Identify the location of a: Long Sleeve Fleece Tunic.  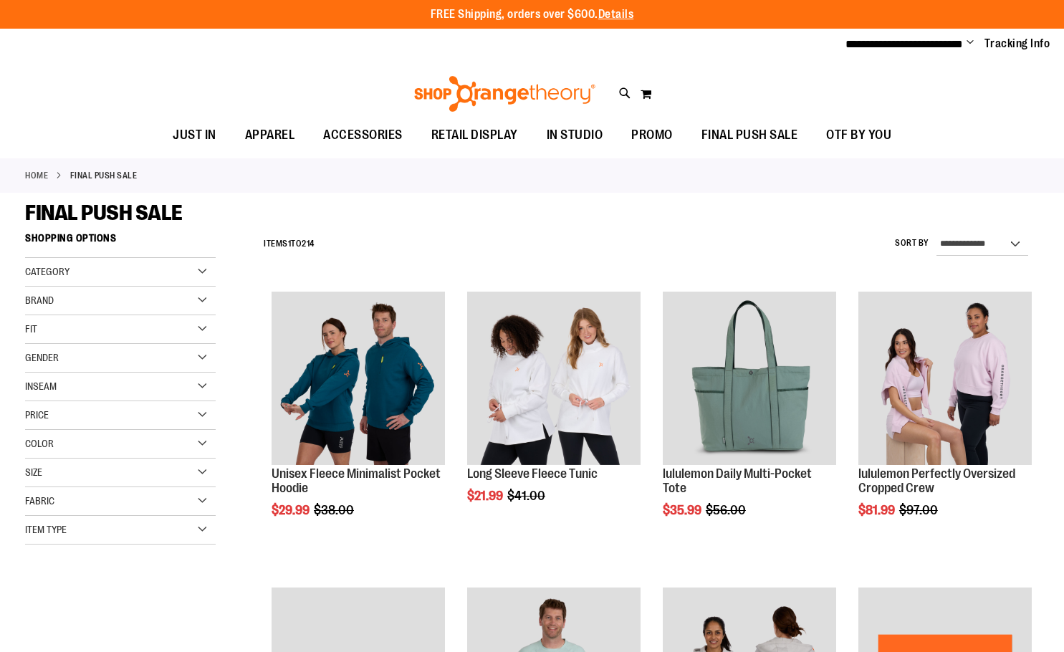
(532, 474).